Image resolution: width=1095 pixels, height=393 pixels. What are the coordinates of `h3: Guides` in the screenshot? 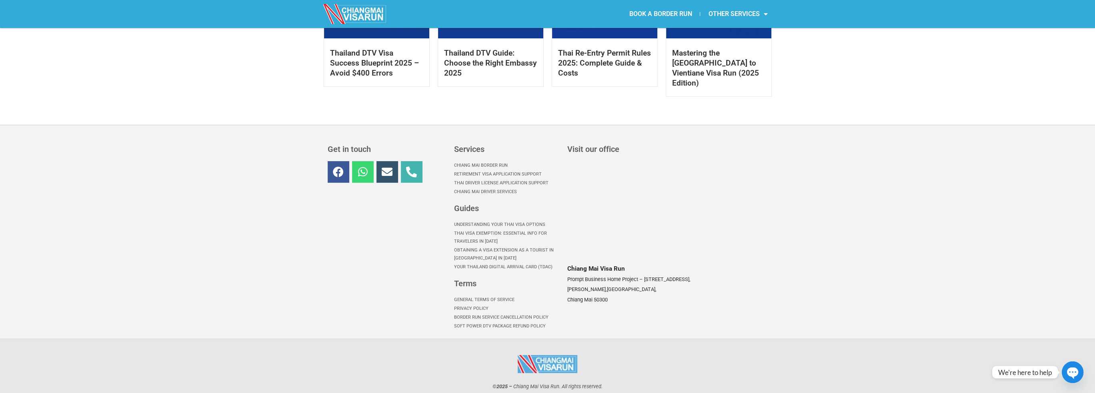 It's located at (507, 208).